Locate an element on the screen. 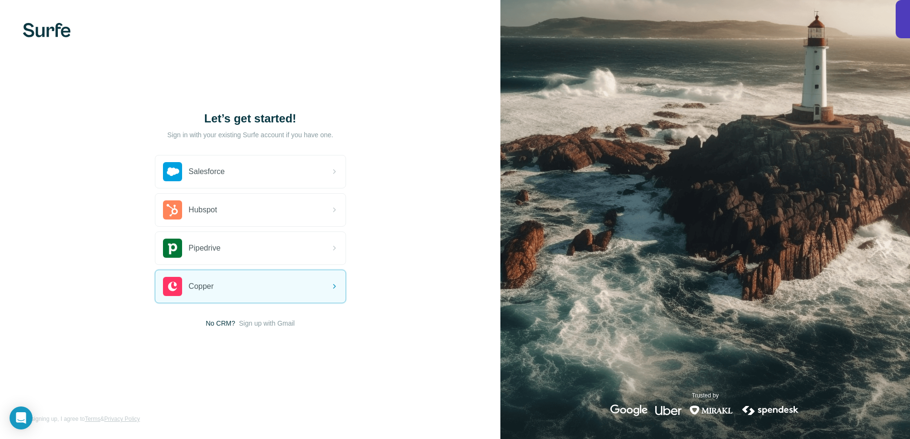 The height and width of the screenshot is (439, 910). a: Terms is located at coordinates (92, 419).